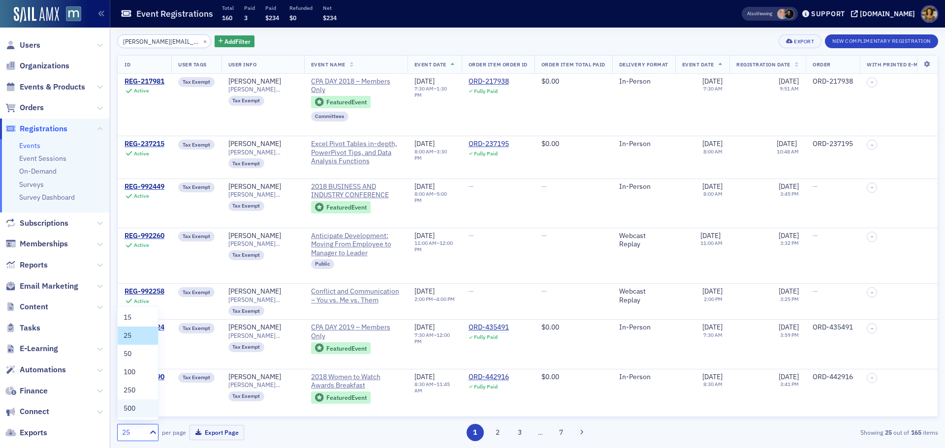  Describe the element at coordinates (323, 264) in the screenshot. I see `div: Public` at that location.